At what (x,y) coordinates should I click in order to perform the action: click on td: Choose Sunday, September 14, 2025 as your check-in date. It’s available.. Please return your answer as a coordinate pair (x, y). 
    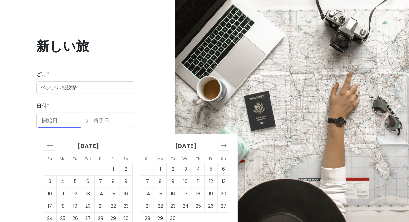
    Looking at the image, I should click on (148, 194).